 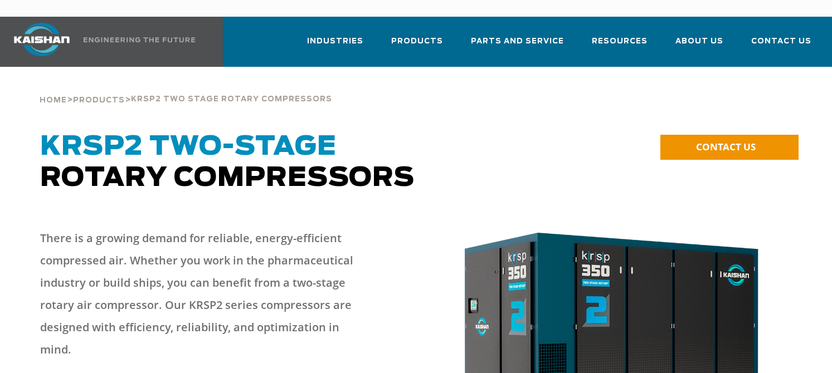 What do you see at coordinates (729, 147) in the screenshot?
I see `a: CONTACT US` at bounding box center [729, 147].